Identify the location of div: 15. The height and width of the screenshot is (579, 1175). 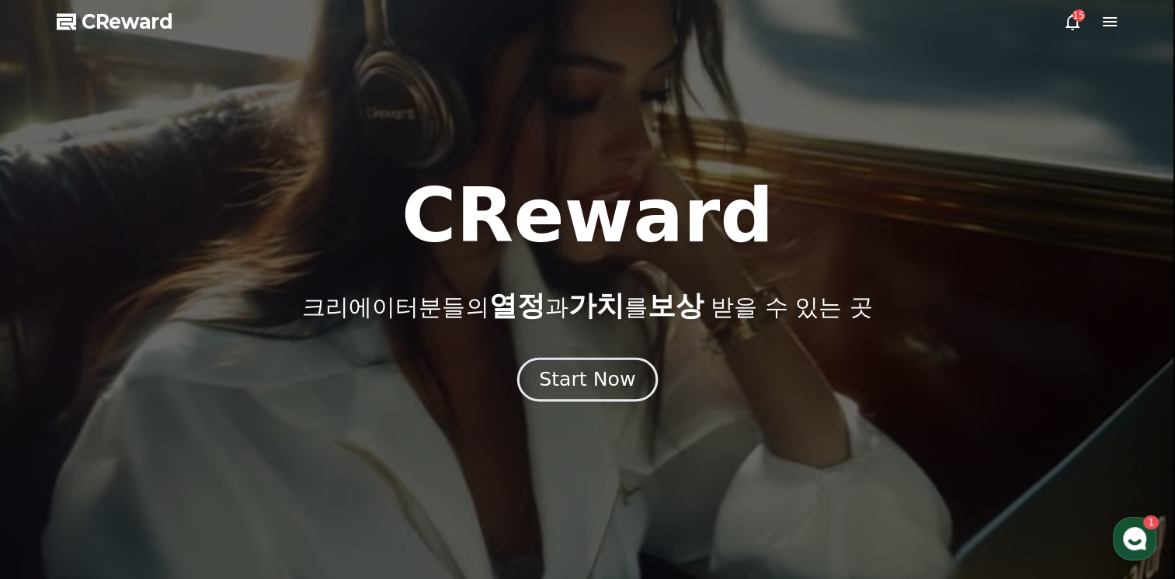
(1079, 16).